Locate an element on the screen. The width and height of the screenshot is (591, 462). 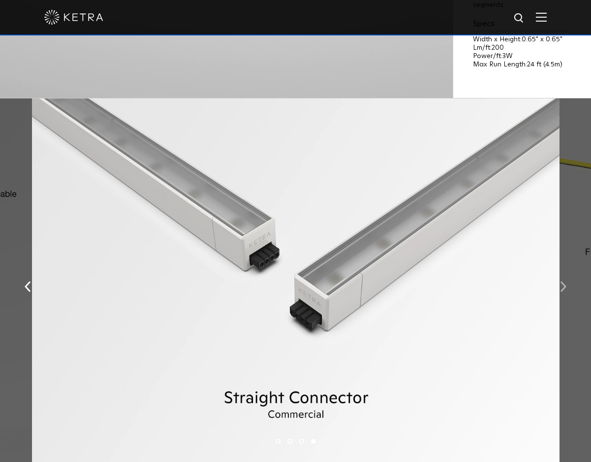
span: 200 is located at coordinates (498, 48).